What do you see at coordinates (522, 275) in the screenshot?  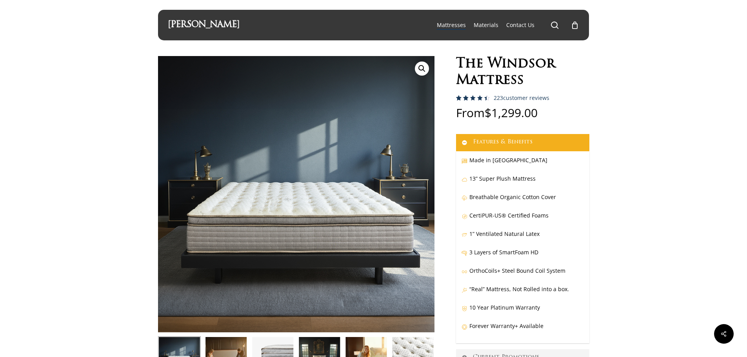 I see `p: OrthoCoils+ Steel Bound Coil System` at bounding box center [522, 275].